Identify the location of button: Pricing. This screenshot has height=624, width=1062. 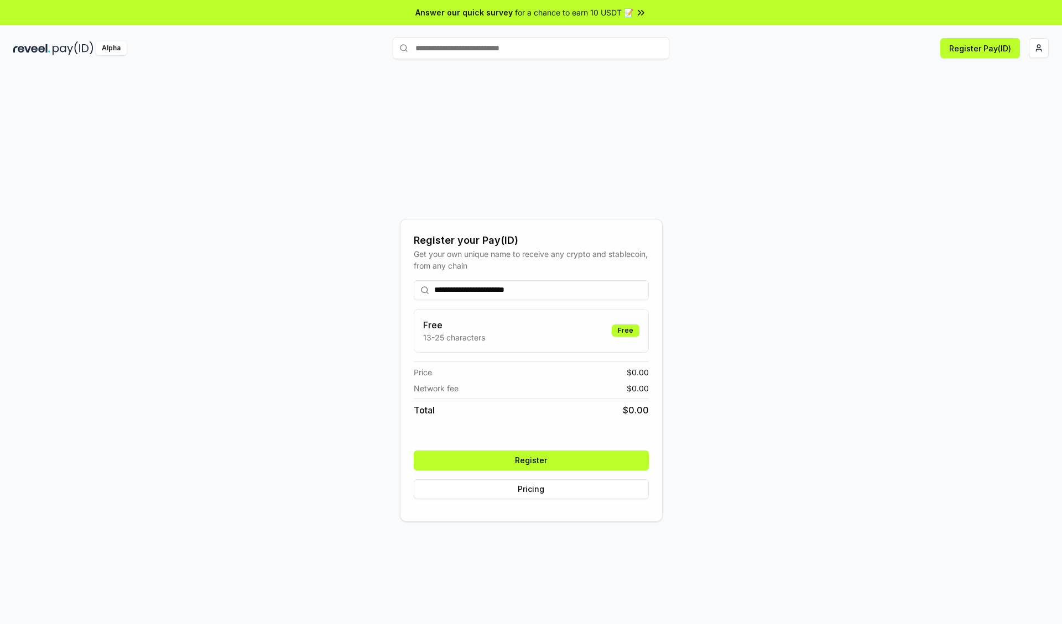
(531, 489).